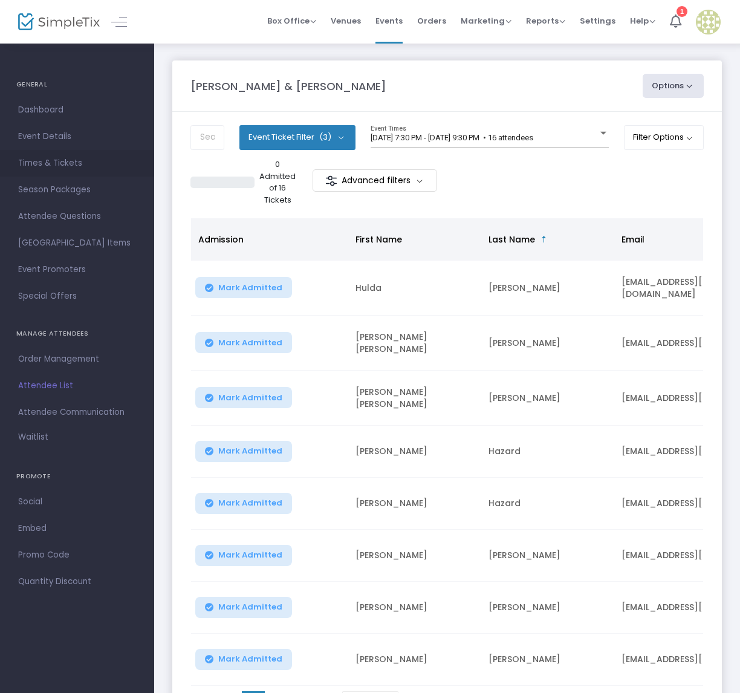 Image resolution: width=740 pixels, height=693 pixels. Describe the element at coordinates (331, 181) in the screenshot. I see `img: filter` at that location.